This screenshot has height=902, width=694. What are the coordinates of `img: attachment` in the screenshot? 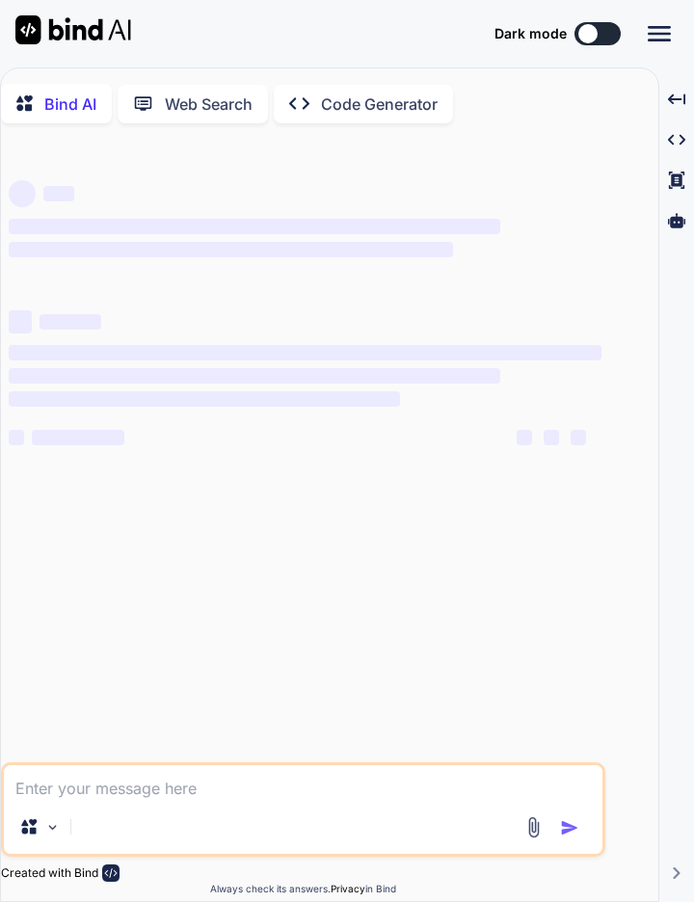 It's located at (533, 827).